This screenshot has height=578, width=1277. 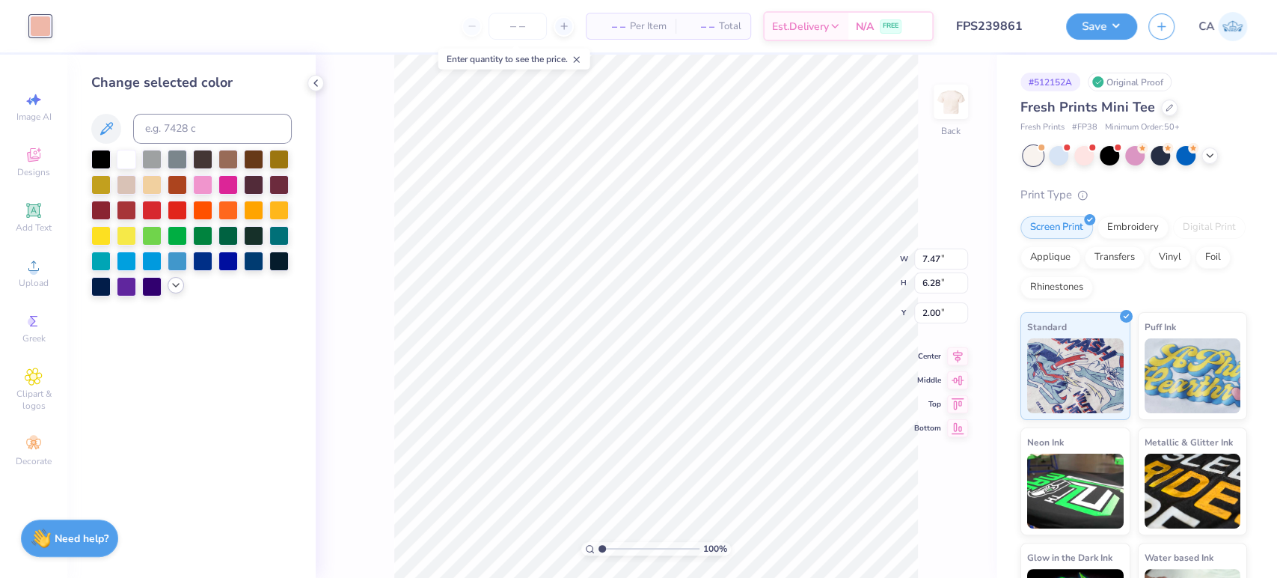 What do you see at coordinates (34, 283) in the screenshot?
I see `span: Upload` at bounding box center [34, 283].